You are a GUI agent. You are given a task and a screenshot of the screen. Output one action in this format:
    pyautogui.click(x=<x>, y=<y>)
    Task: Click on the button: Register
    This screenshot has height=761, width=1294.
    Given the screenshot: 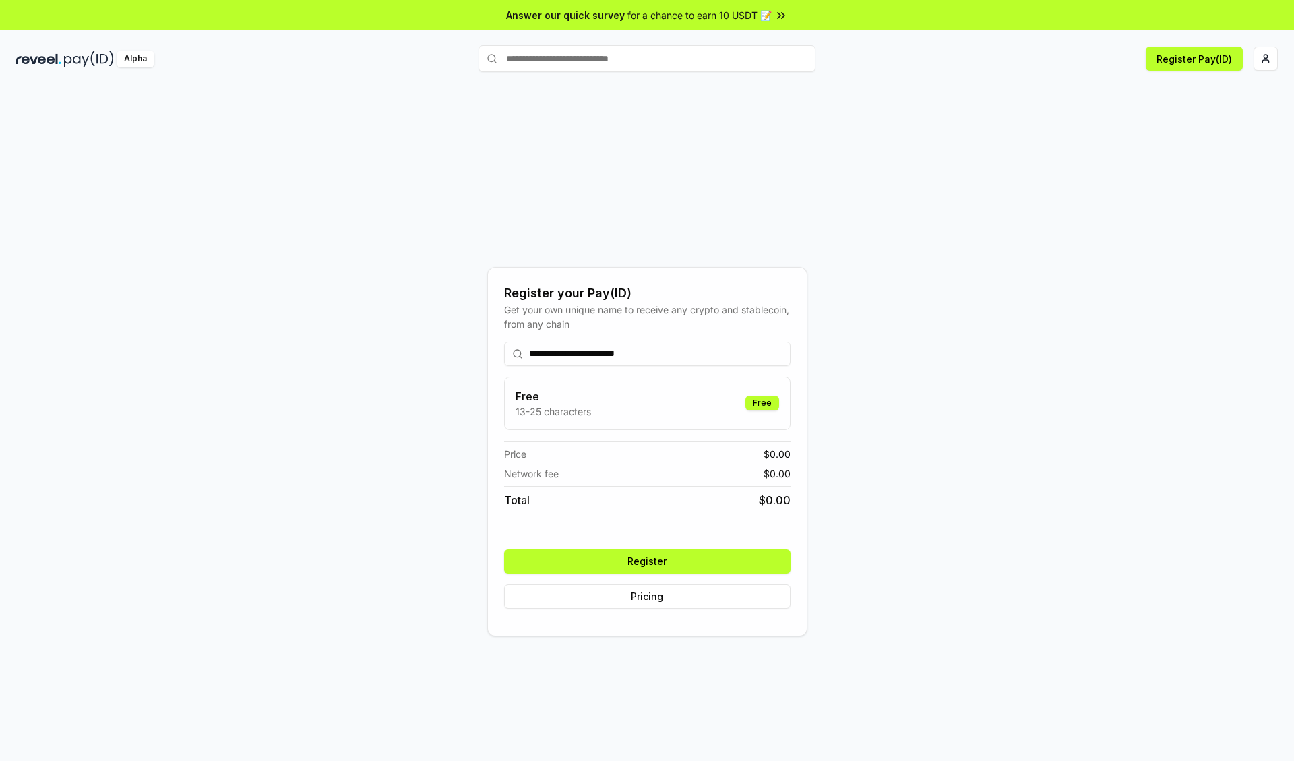 What is the action you would take?
    pyautogui.click(x=647, y=561)
    